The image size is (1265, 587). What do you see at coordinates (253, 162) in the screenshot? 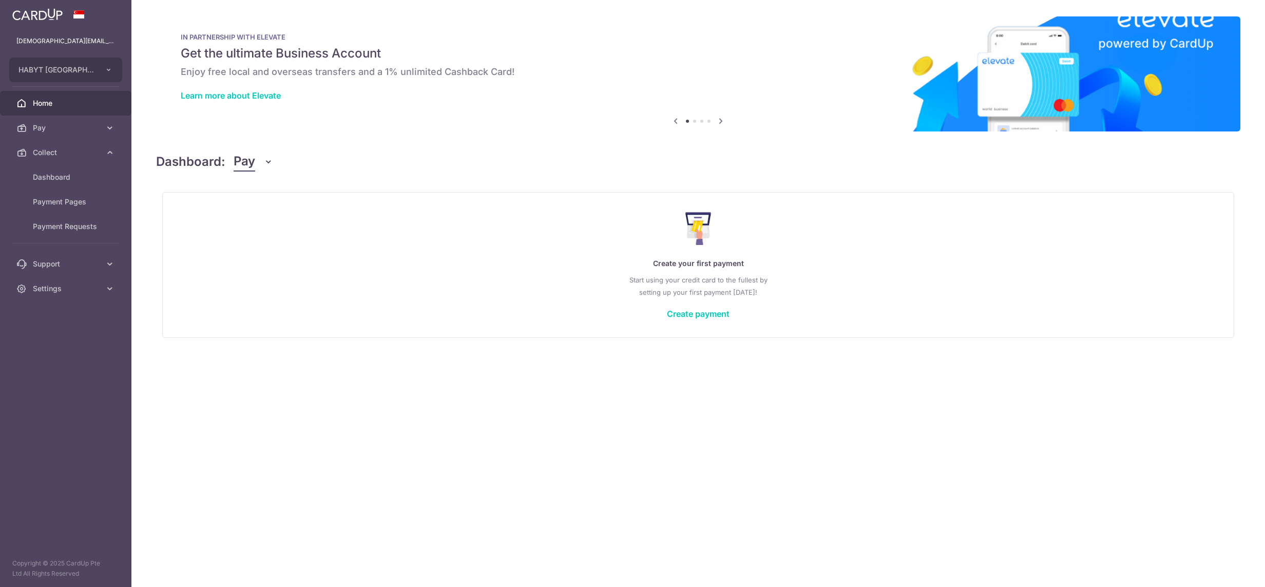
I see `button: Pay` at bounding box center [253, 162].